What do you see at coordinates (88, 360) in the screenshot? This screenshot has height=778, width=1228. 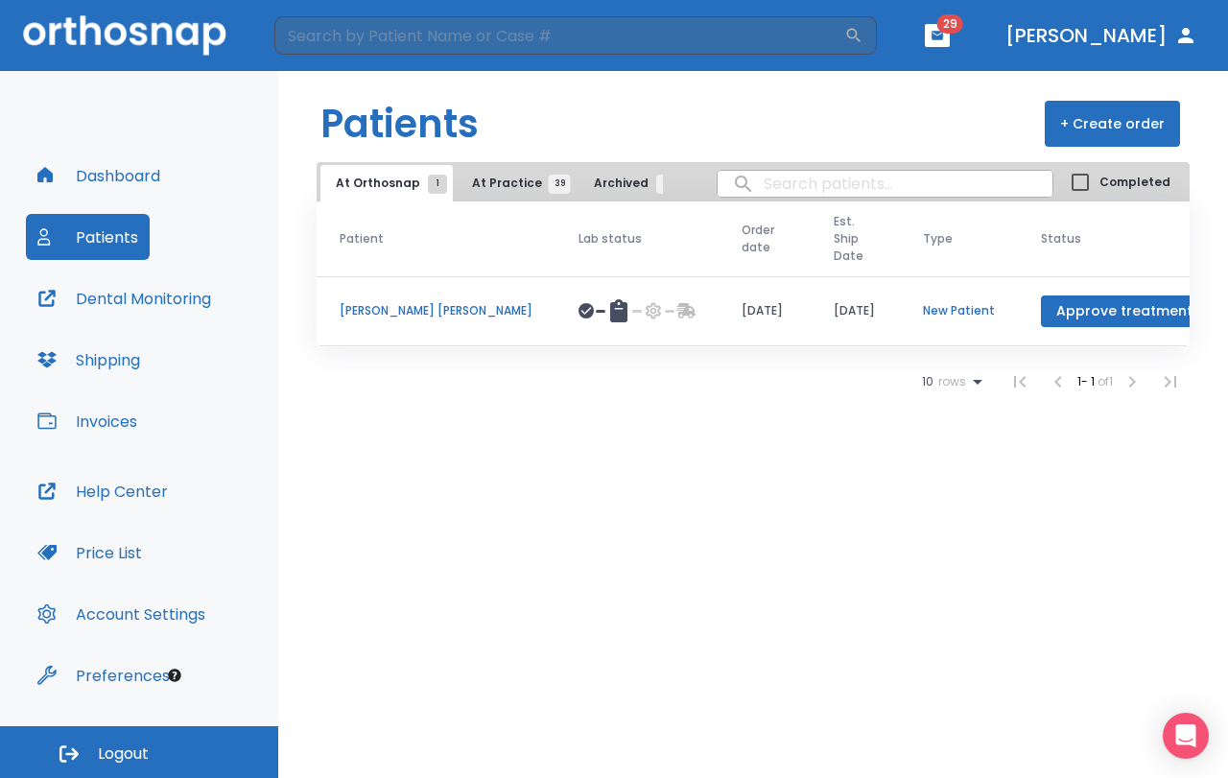 I see `a: Shipping` at bounding box center [88, 360].